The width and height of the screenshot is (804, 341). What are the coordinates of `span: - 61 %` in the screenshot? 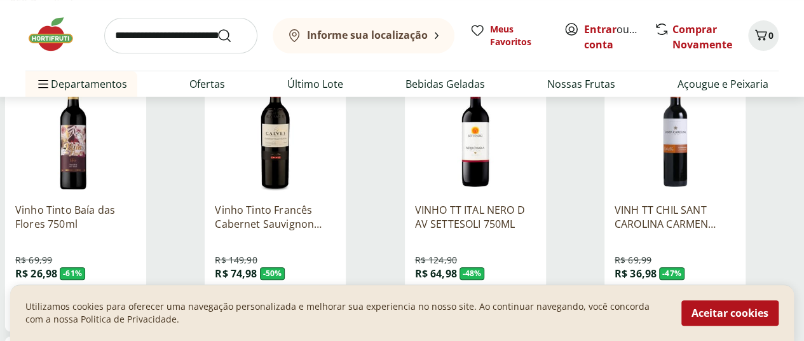 It's located at (72, 273).